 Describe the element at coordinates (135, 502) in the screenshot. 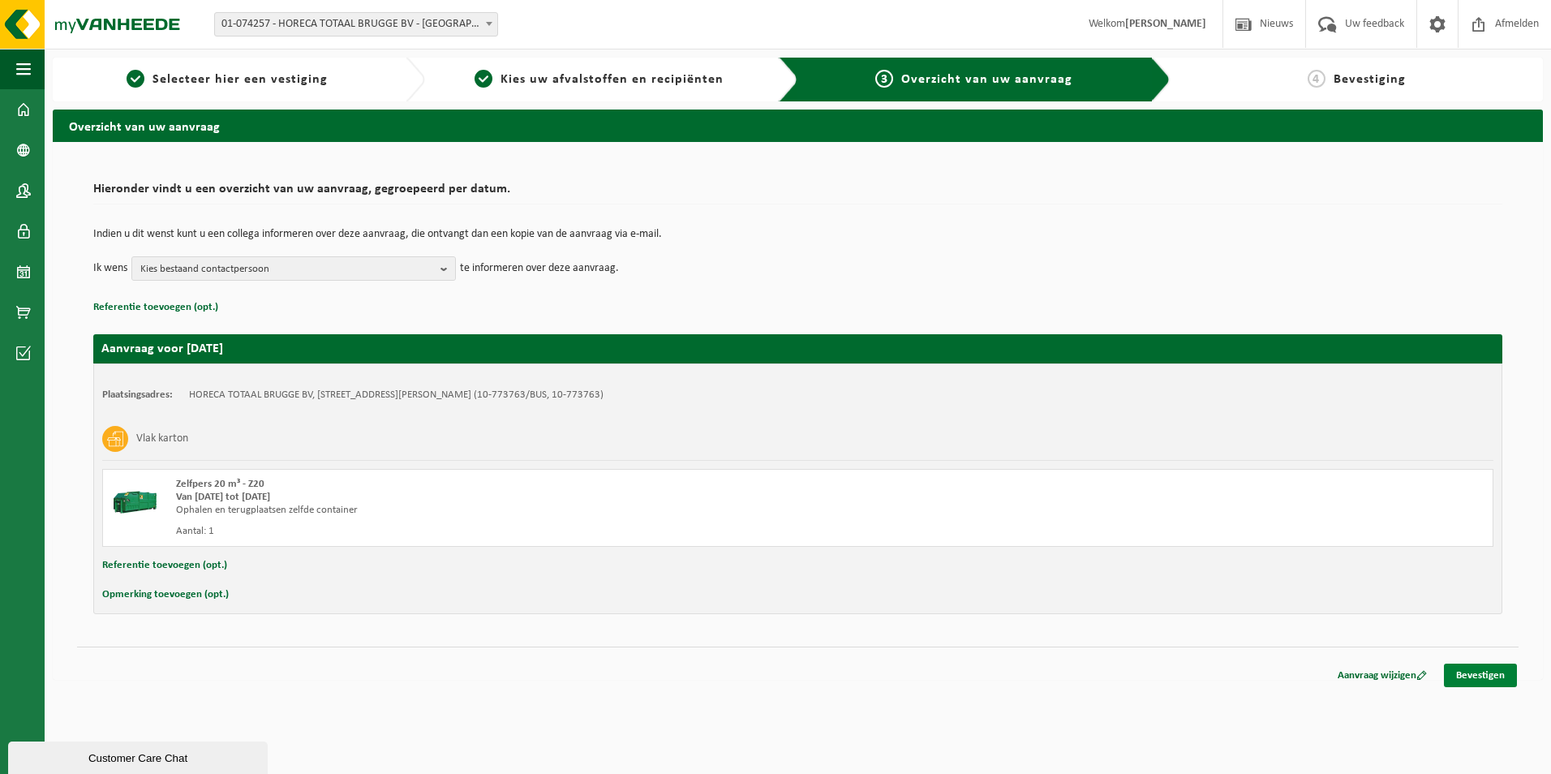

I see `img: HK-XZ-20-GN-00.png` at that location.